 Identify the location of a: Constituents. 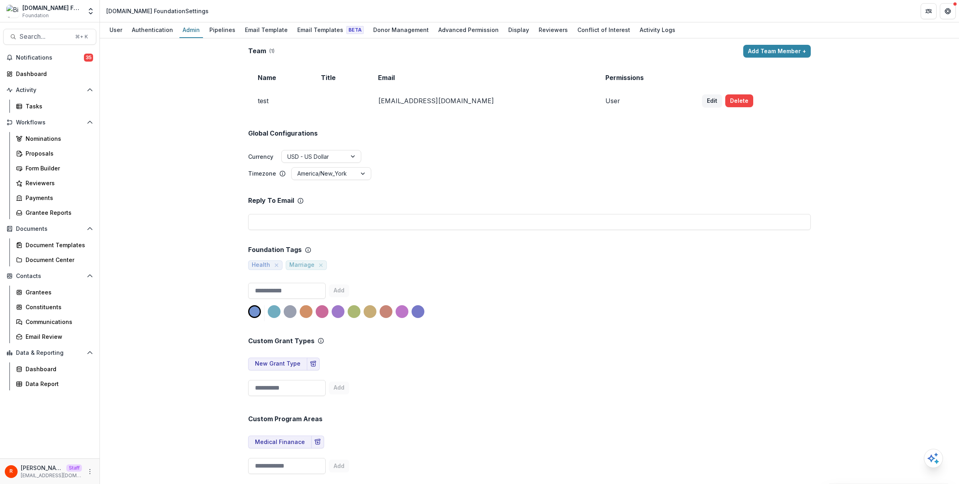
(54, 307).